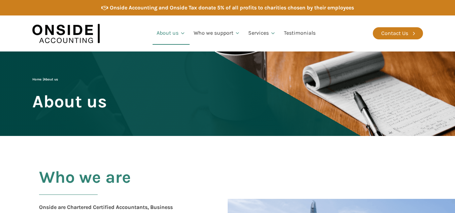 The height and width of the screenshot is (213, 455). Describe the element at coordinates (85, 185) in the screenshot. I see `h2: Who we are` at that location.